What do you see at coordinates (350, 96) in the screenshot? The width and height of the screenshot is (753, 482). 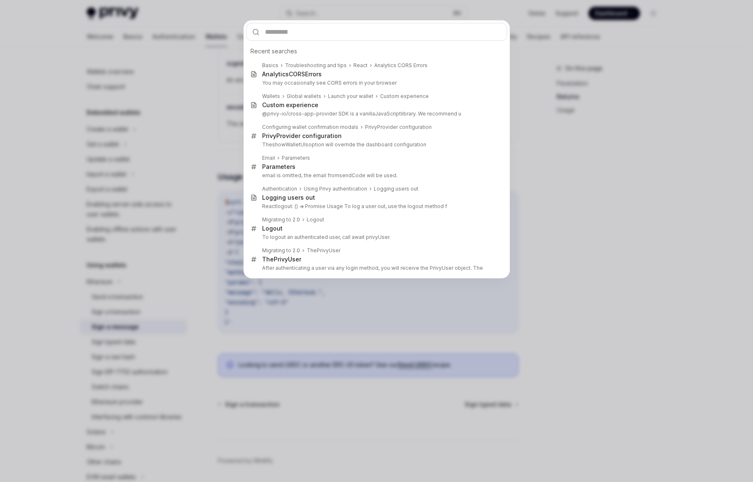 I see `div: Launch your wallet` at bounding box center [350, 96].